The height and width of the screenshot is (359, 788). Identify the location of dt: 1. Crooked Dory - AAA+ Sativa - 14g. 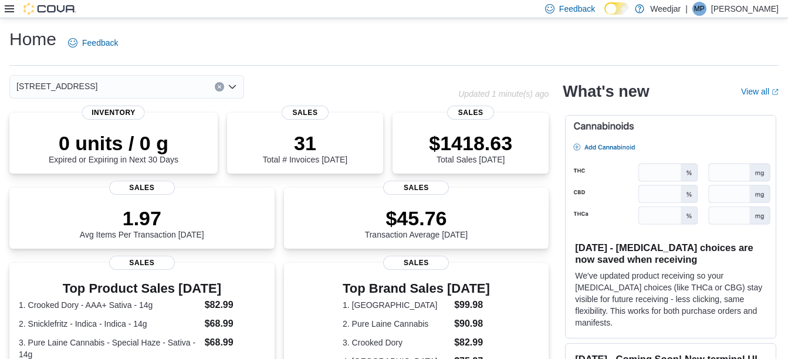
(109, 305).